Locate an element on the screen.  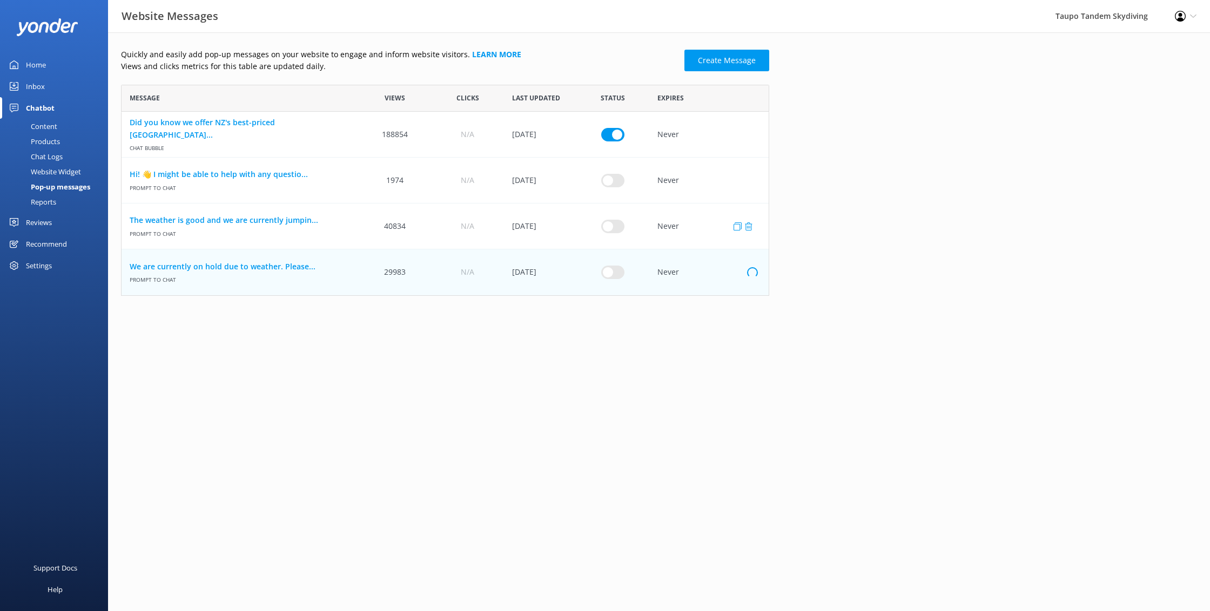
a: Products is located at coordinates (57, 142).